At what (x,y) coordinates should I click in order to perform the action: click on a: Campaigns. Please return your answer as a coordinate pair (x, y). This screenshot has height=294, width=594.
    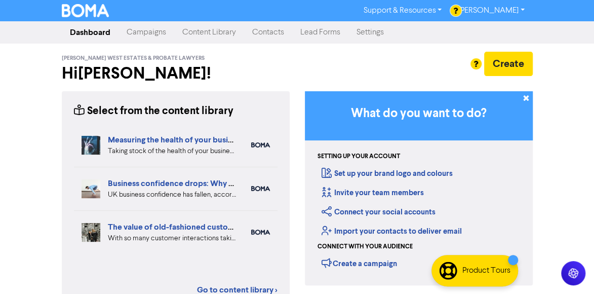
    Looking at the image, I should click on (146, 32).